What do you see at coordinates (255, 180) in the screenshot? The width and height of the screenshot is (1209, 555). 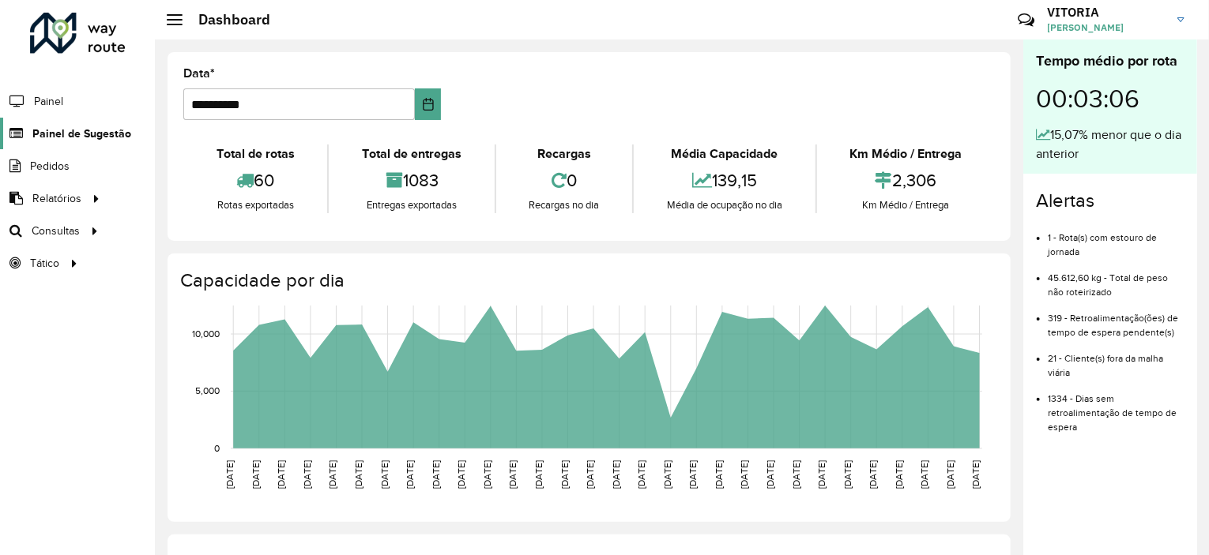 I see `div: 60` at bounding box center [255, 180].